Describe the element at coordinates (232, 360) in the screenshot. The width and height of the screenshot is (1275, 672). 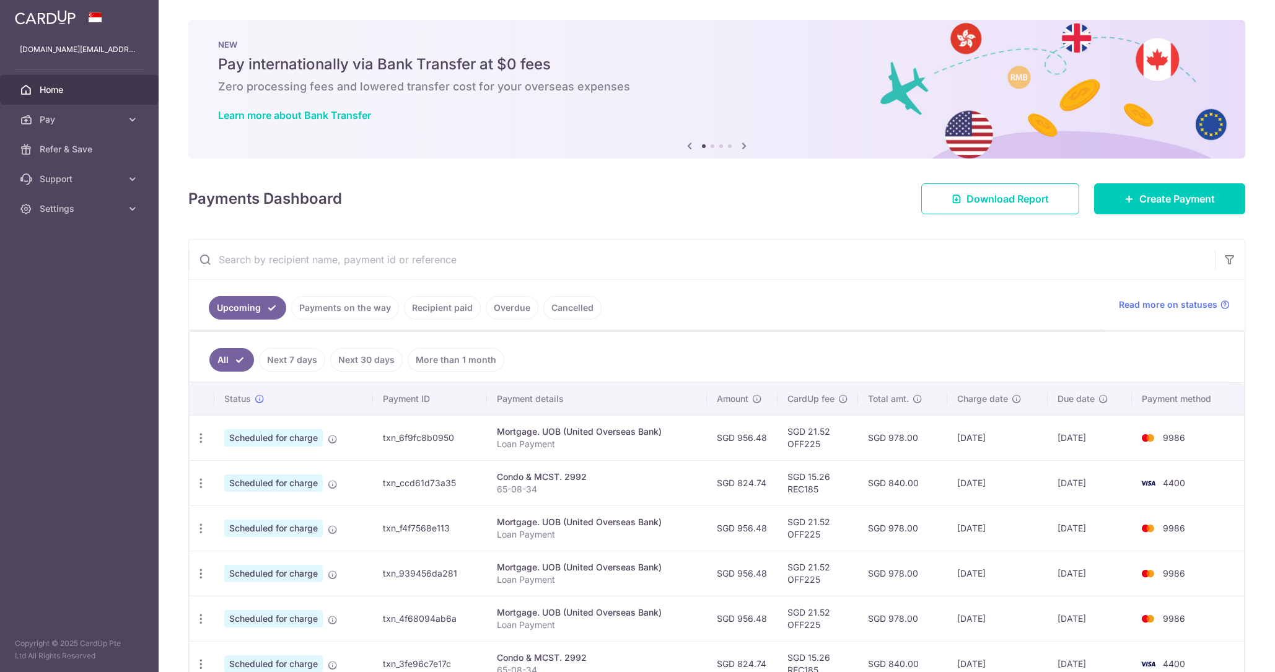
I see `a: All` at that location.